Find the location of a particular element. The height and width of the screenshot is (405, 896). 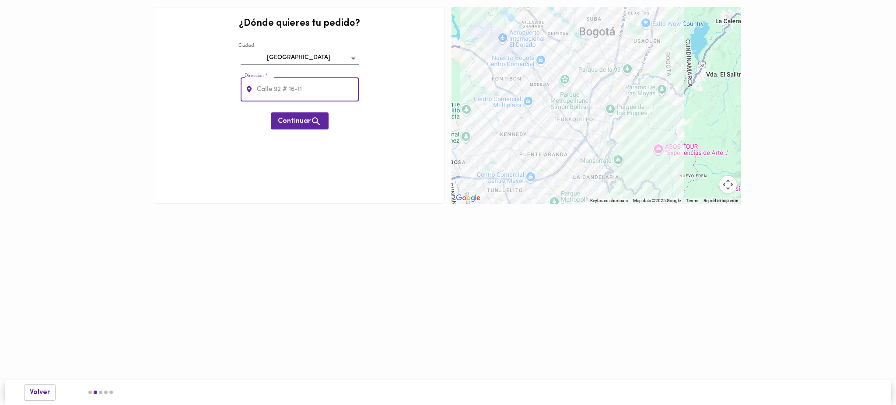

a: Open this area in Google Maps (opens a new window) is located at coordinates (468, 198).